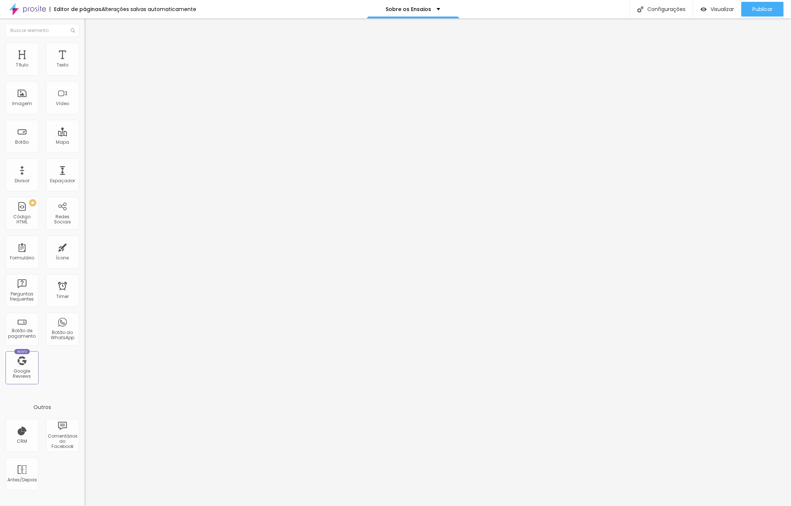  What do you see at coordinates (42, 30) in the screenshot?
I see `input: Buscar elemento` at bounding box center [42, 30].